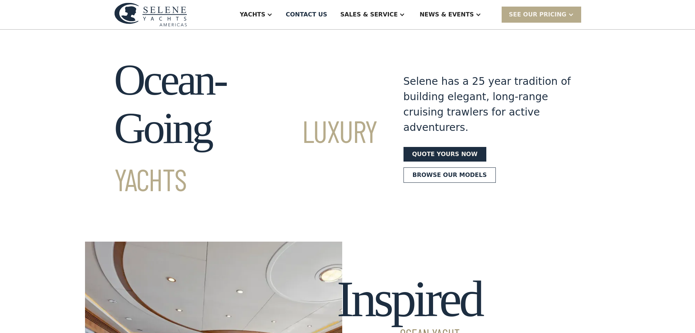 The height and width of the screenshot is (333, 695). What do you see at coordinates (253, 15) in the screenshot?
I see `div: Yachts` at bounding box center [253, 15].